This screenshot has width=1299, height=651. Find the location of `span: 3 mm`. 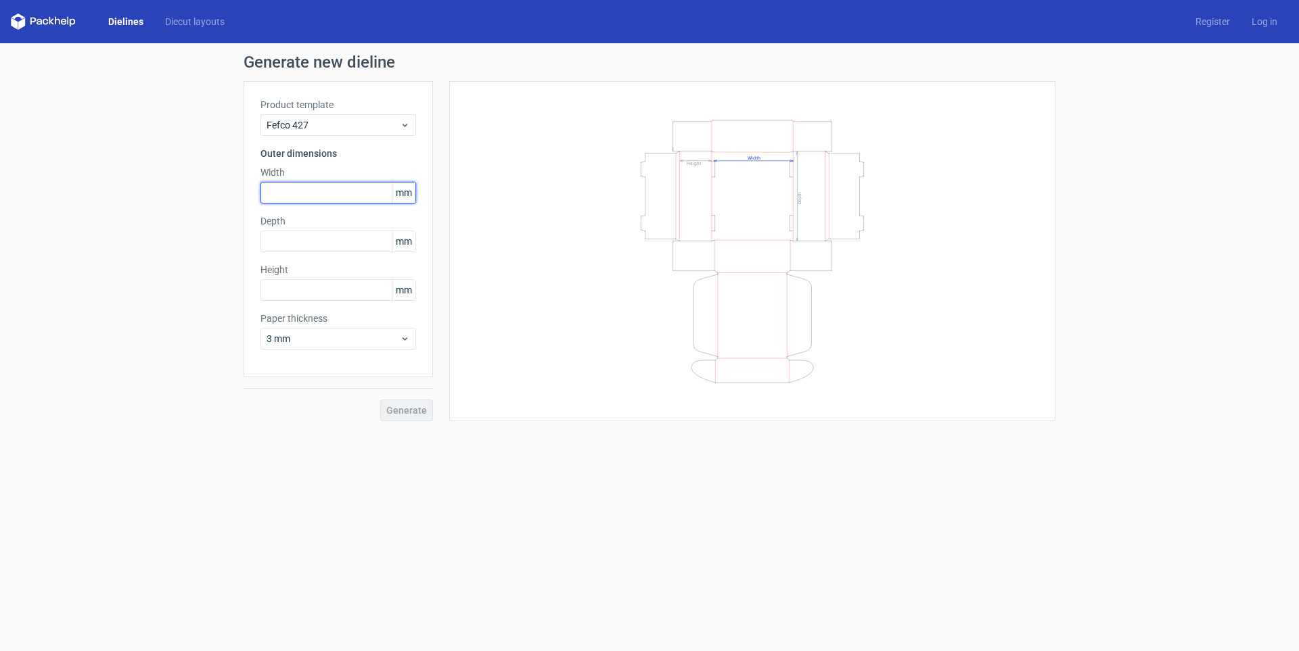

span: 3 mm is located at coordinates (333, 339).